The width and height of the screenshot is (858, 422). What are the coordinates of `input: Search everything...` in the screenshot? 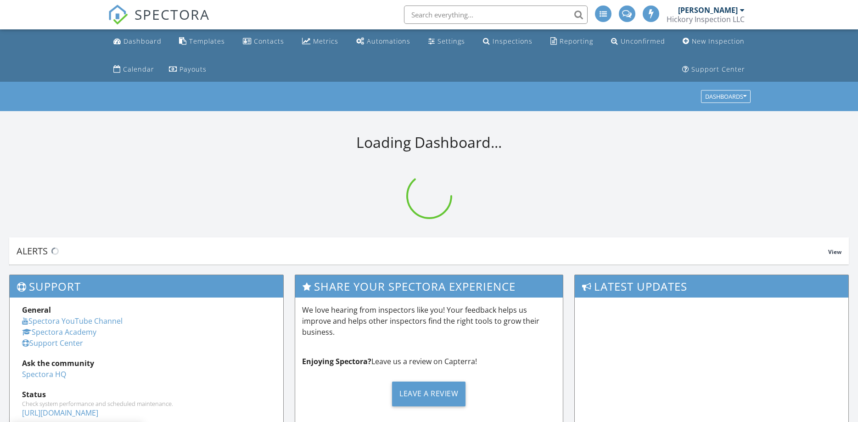 It's located at (496, 15).